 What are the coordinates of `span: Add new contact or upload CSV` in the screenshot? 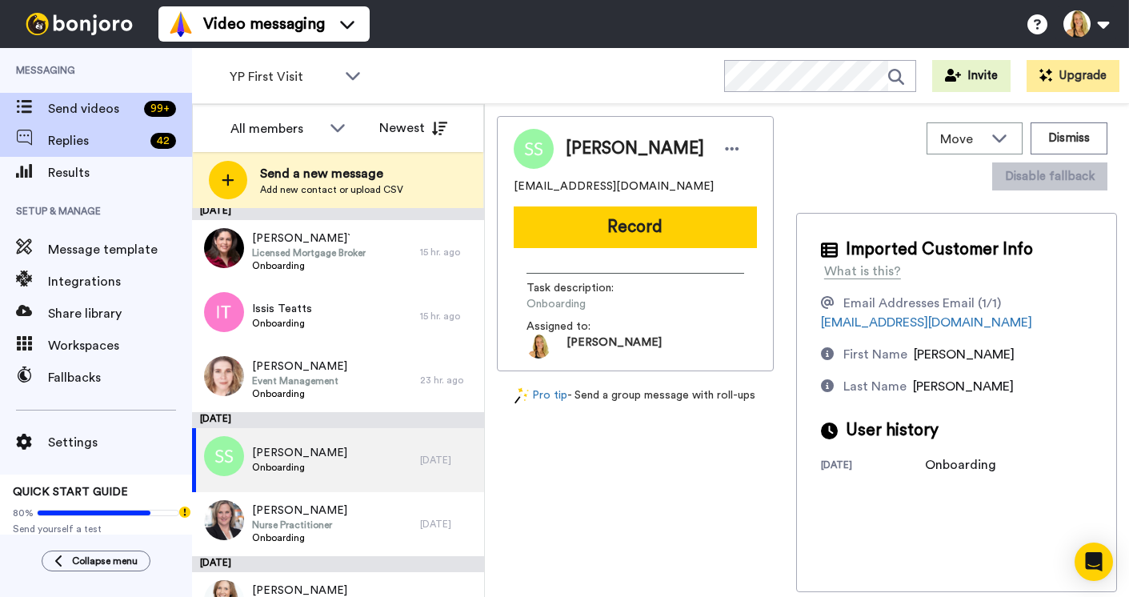 It's located at (331, 190).